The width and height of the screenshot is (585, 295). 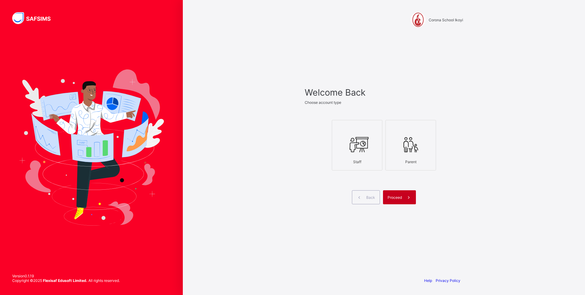 I want to click on span: Corona School Ikoyi, so click(x=446, y=20).